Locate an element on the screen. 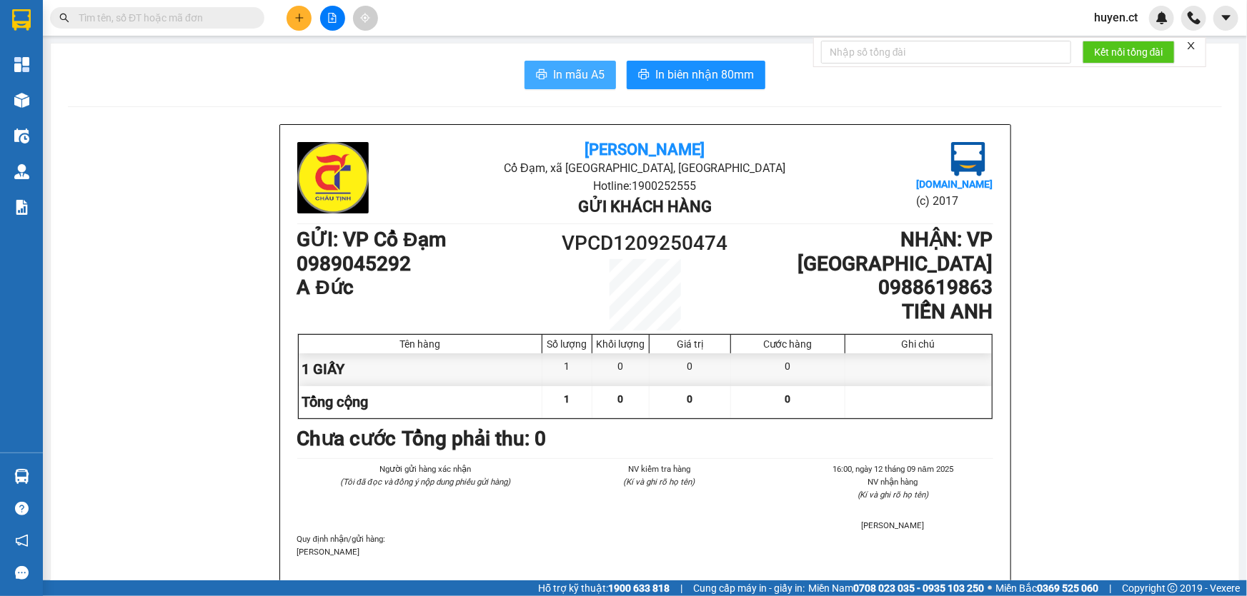  input: Tìm tên, số ĐT hoặc mã đơn is located at coordinates (163, 18).